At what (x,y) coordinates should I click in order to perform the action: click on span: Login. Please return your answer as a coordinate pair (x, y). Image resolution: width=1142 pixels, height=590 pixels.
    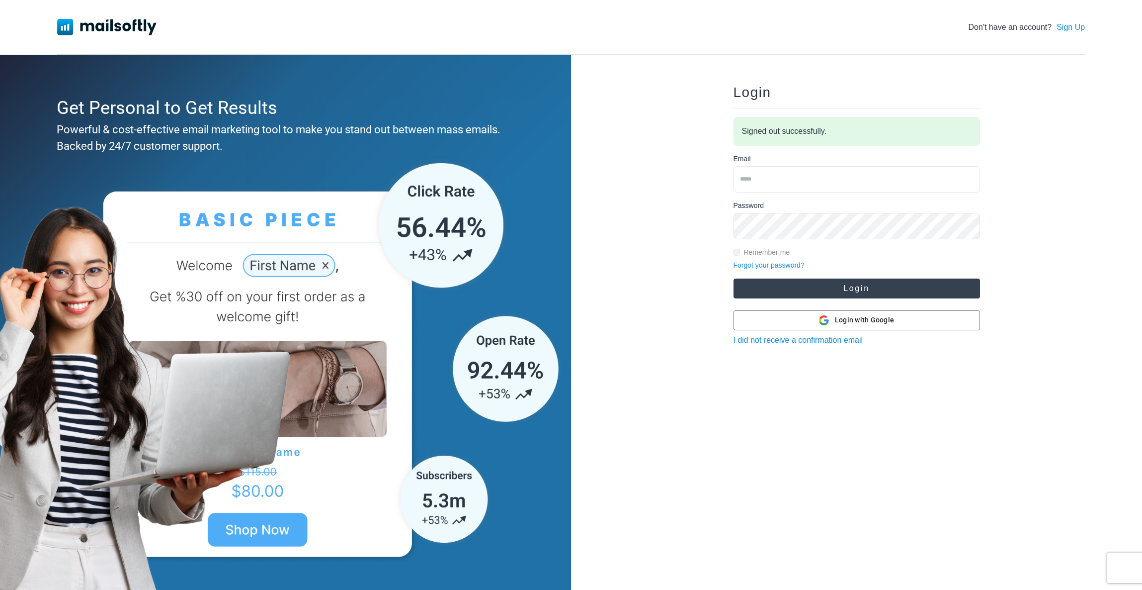
    Looking at the image, I should click on (753, 92).